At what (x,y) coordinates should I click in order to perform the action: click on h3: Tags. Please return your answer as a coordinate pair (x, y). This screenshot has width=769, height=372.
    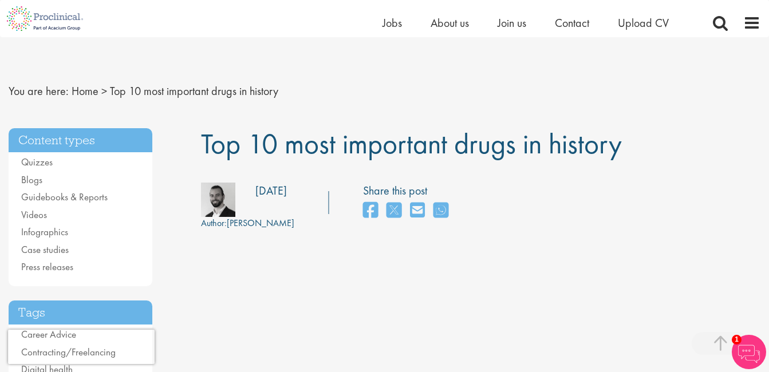
    Looking at the image, I should click on (80, 313).